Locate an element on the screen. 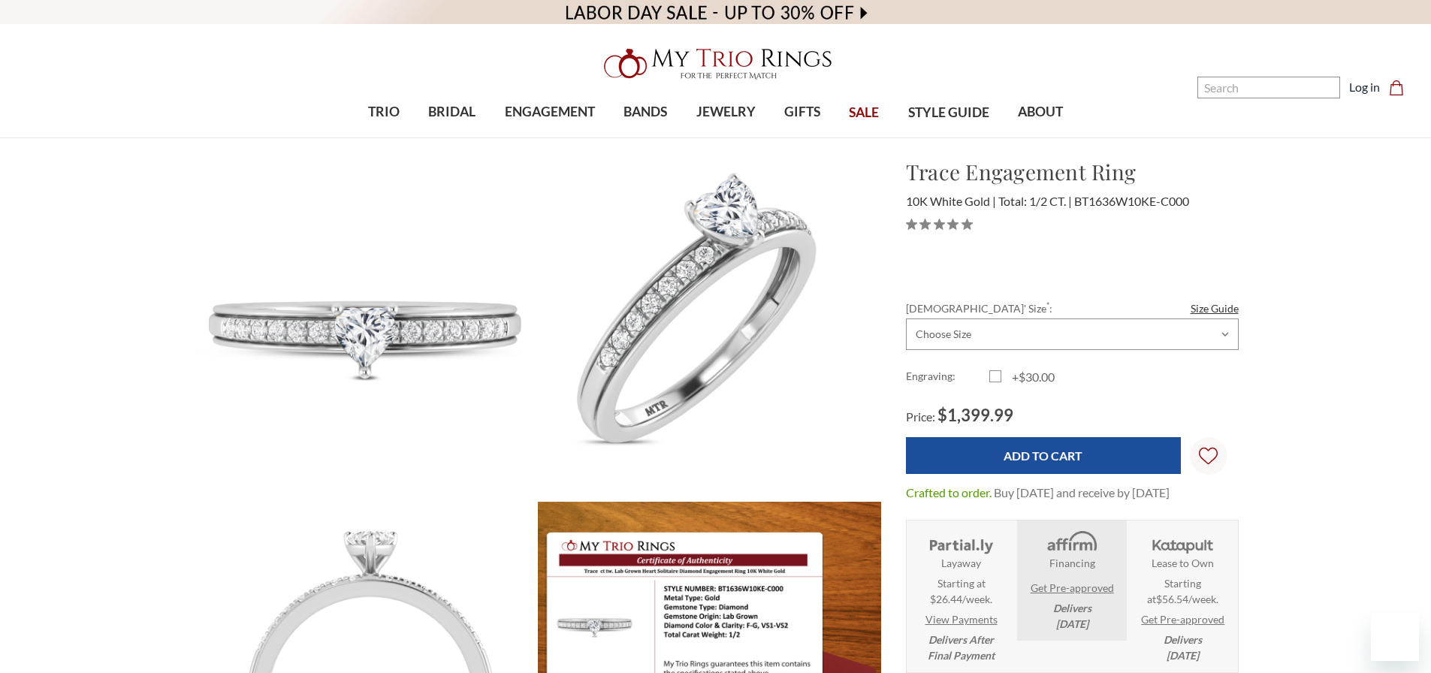 This screenshot has width=1431, height=673. span: Price: is located at coordinates (920, 416).